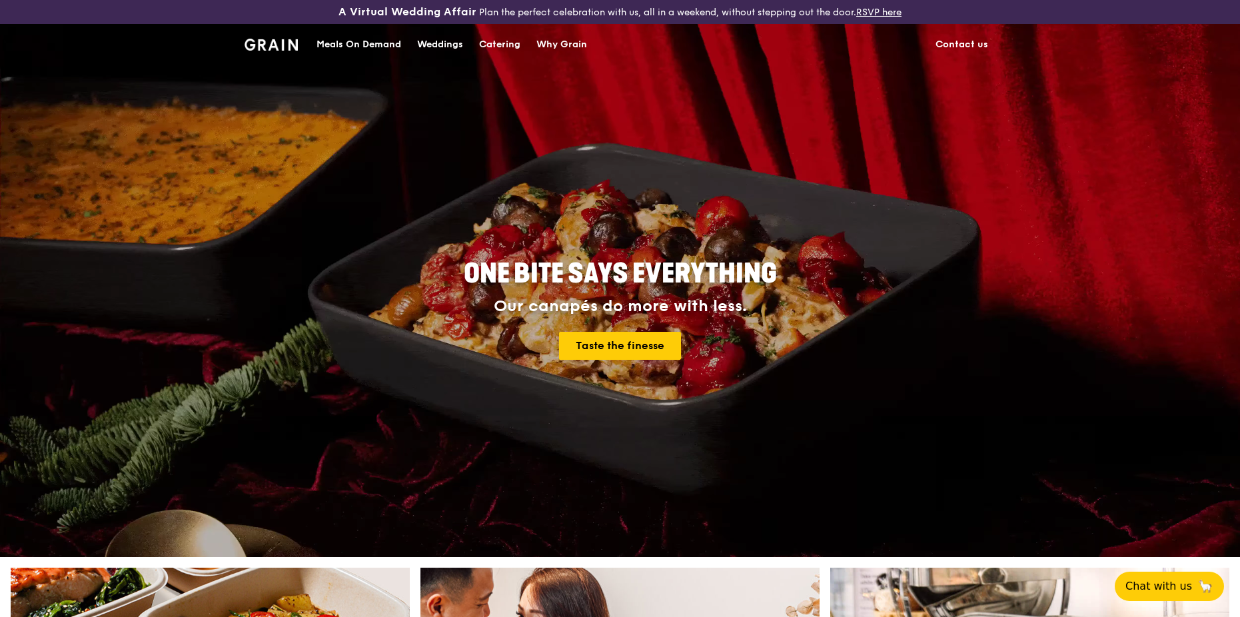  I want to click on span: Chat with us, so click(1159, 586).